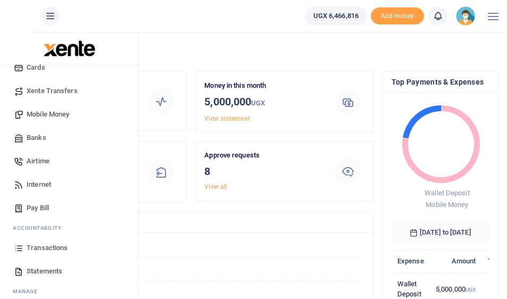  Describe the element at coordinates (411, 261) in the screenshot. I see `th: Expense` at that location.